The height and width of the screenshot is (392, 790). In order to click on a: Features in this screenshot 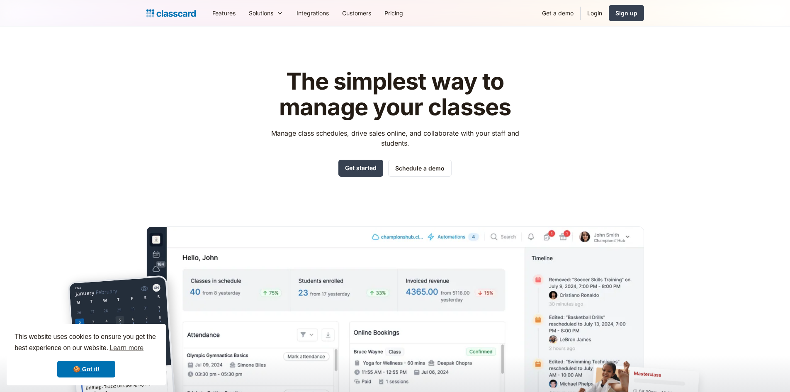, I will do `click(224, 13)`.